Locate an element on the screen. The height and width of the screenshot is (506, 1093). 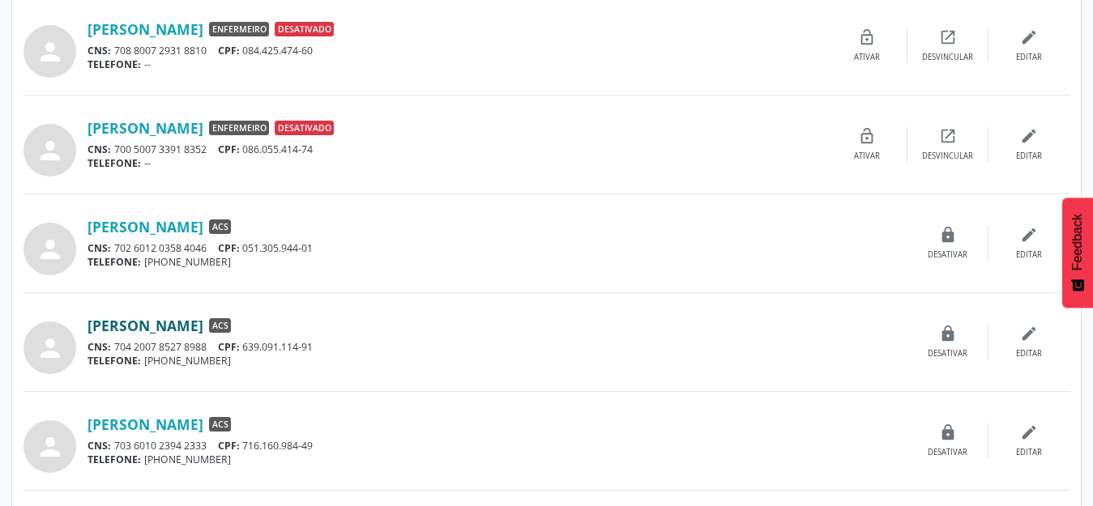
span: Feedback is located at coordinates (1077, 242).